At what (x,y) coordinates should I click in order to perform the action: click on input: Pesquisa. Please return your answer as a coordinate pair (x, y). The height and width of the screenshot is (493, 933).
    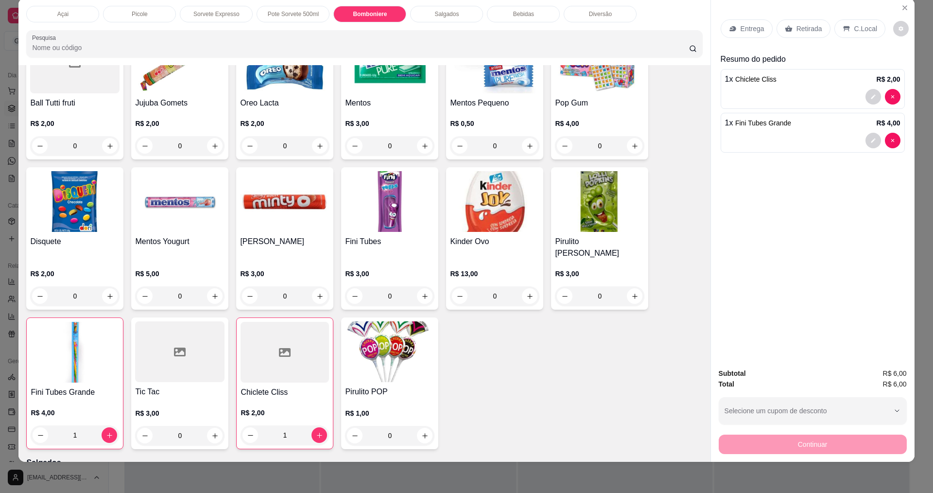
    Looking at the image, I should click on (360, 48).